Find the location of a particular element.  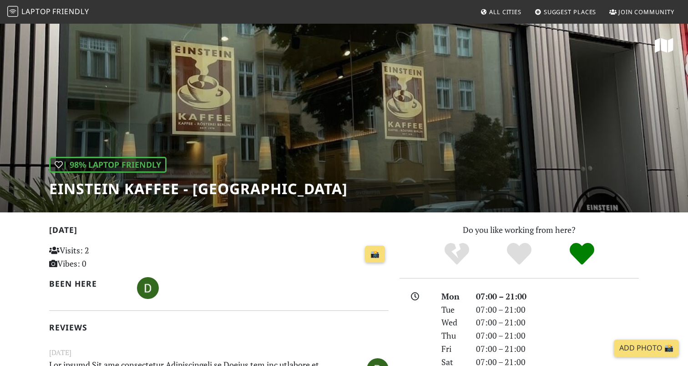

div: Tue is located at coordinates (453, 309).